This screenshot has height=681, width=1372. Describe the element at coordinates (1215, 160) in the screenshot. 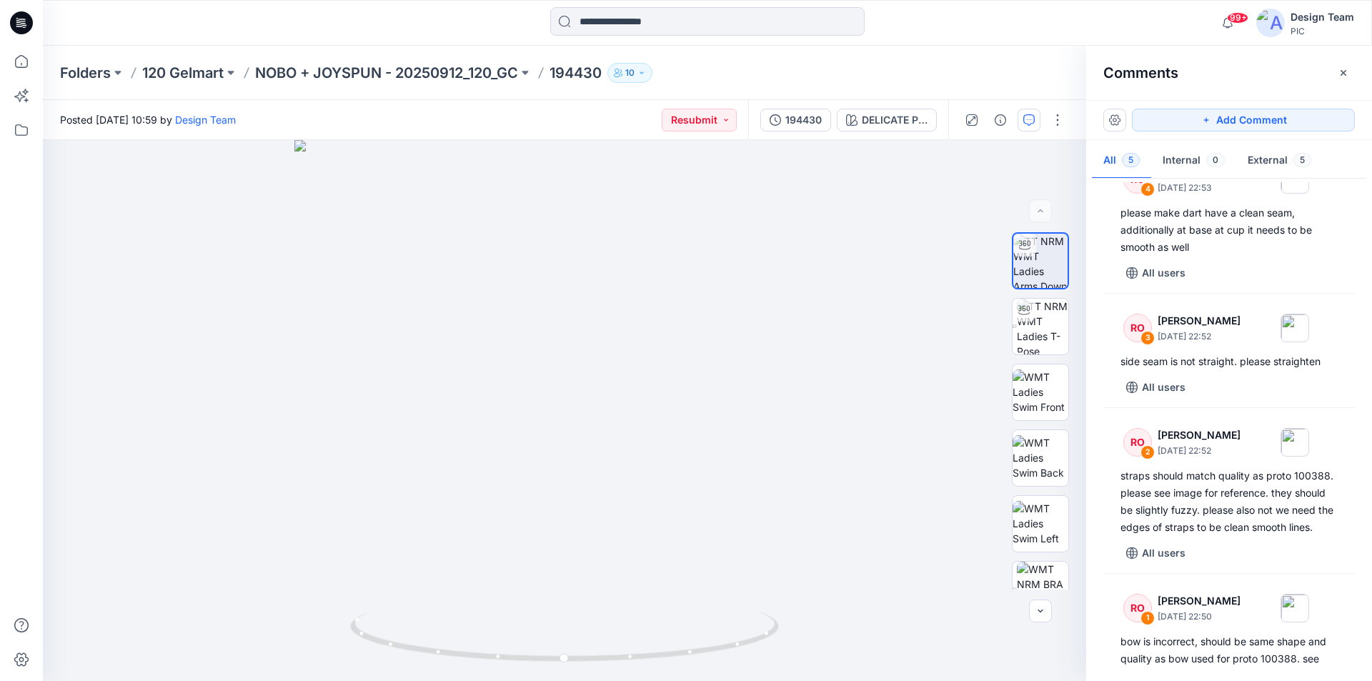

I see `span: 0` at that location.